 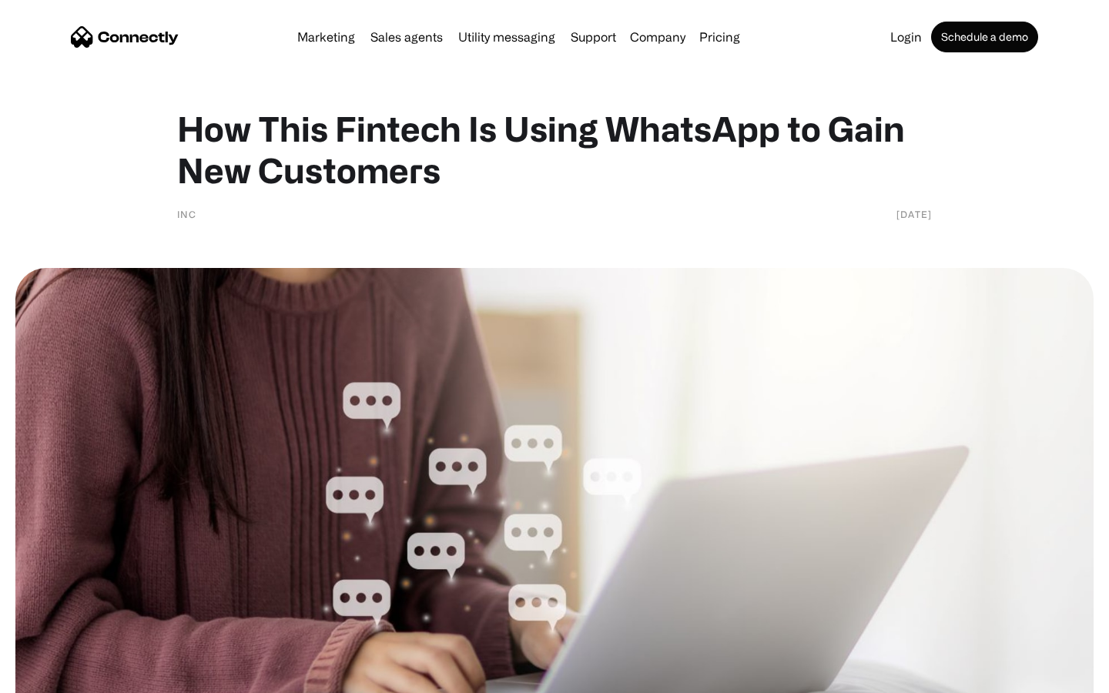 I want to click on a: Schedule a demo, so click(x=984, y=37).